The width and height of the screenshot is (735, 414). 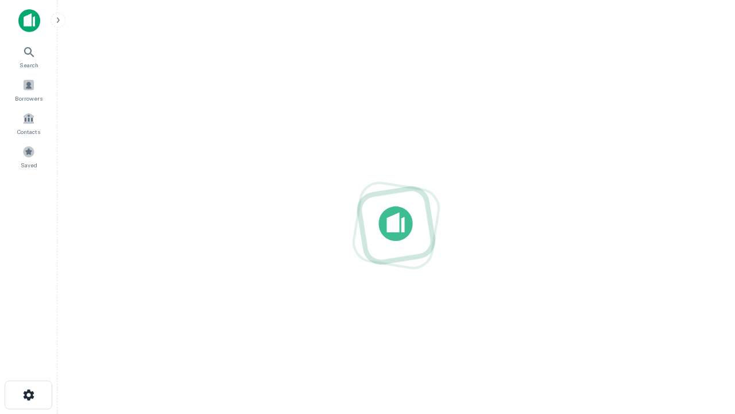 I want to click on a: Saved, so click(x=29, y=156).